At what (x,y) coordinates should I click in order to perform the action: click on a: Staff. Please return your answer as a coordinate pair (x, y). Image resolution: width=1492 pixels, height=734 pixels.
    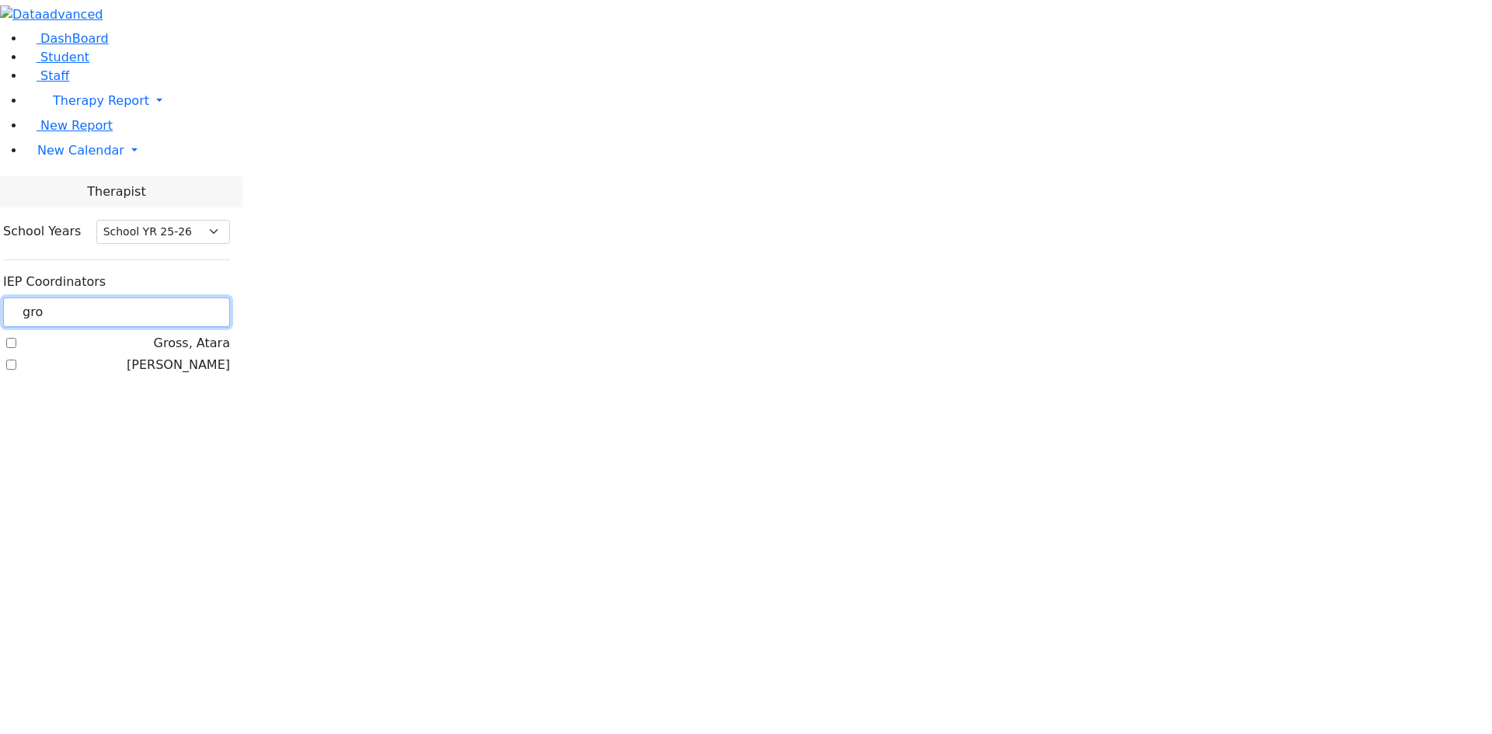
    Looking at the image, I should click on (47, 75).